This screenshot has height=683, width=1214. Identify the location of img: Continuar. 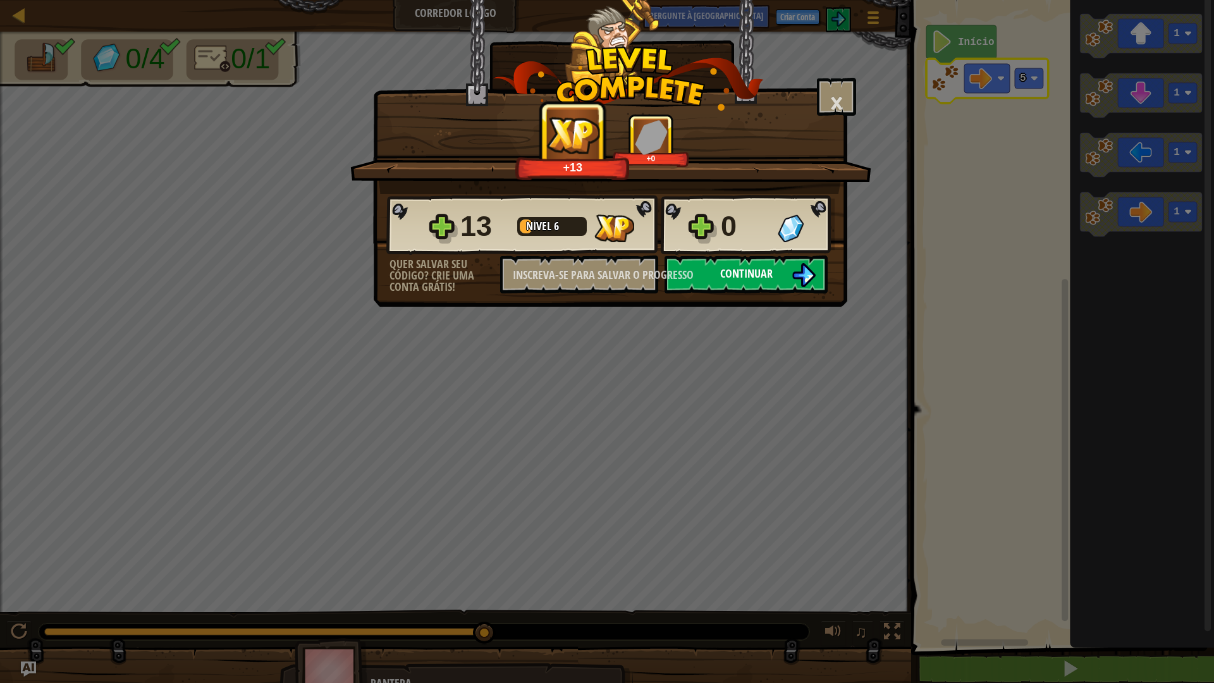
(804, 275).